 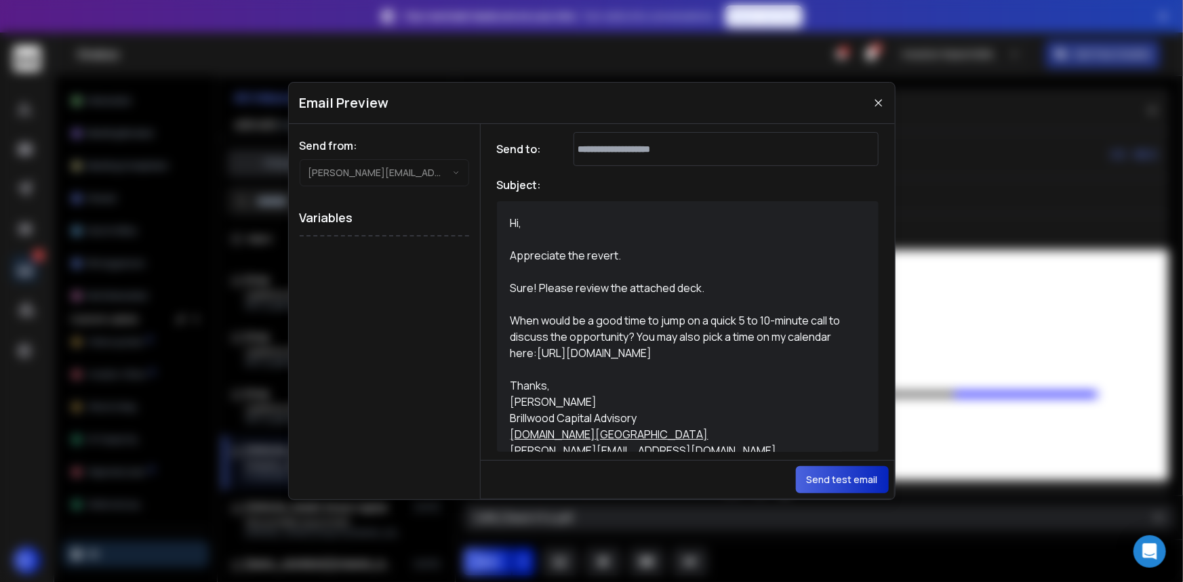 What do you see at coordinates (384, 146) in the screenshot?
I see `h1: Send from:` at bounding box center [384, 146].